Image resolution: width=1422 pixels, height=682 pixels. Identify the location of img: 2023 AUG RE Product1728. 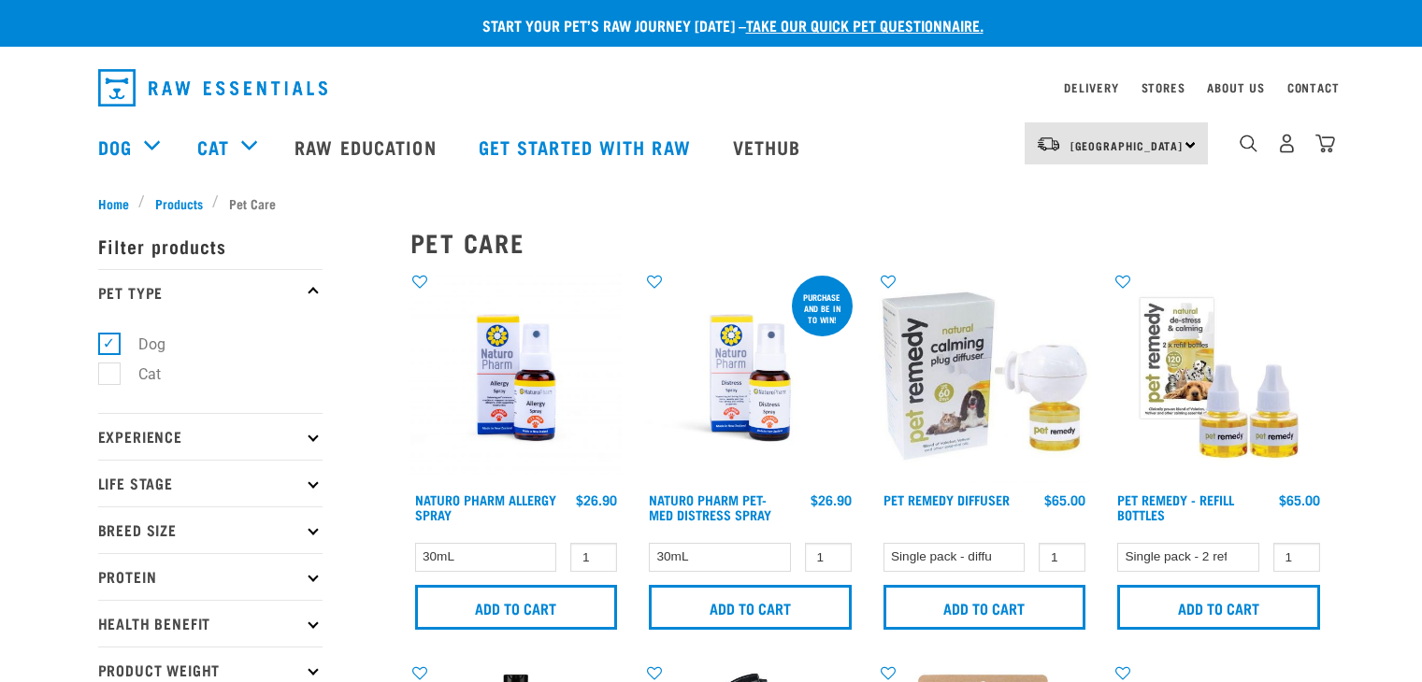
(516, 378).